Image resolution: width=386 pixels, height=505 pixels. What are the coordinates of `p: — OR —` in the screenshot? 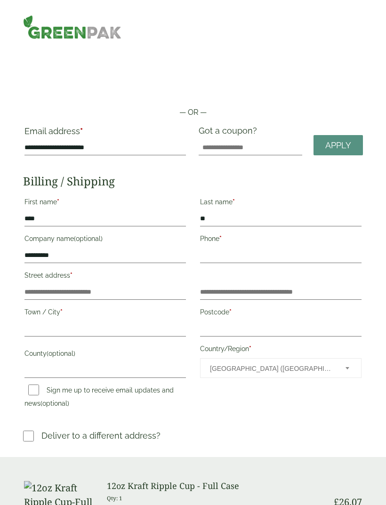 It's located at (193, 113).